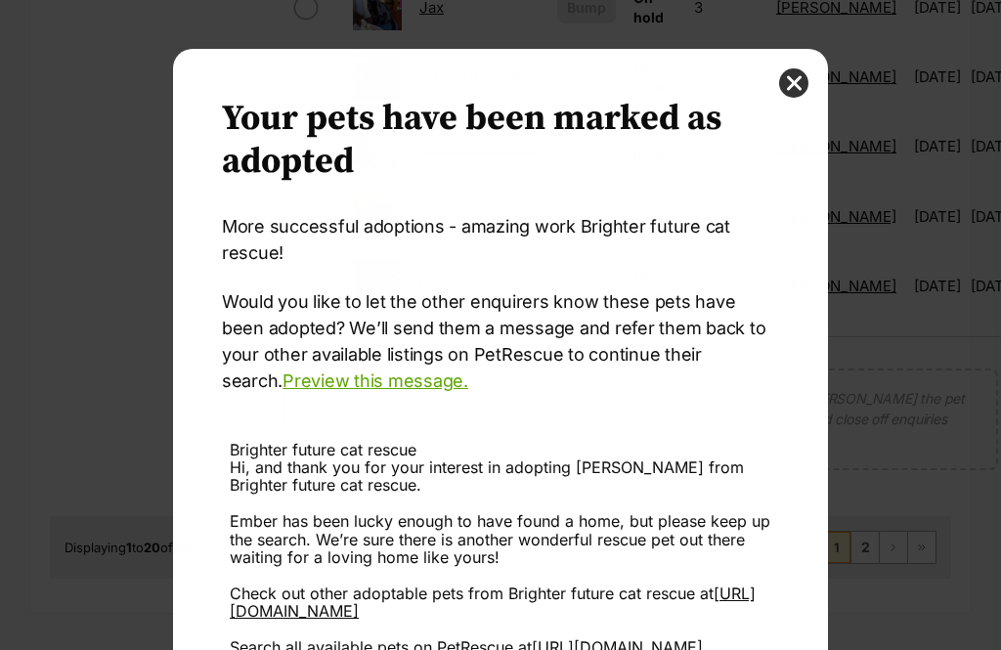 Image resolution: width=1001 pixels, height=650 pixels. Describe the element at coordinates (794, 83) in the screenshot. I see `button: close` at that location.